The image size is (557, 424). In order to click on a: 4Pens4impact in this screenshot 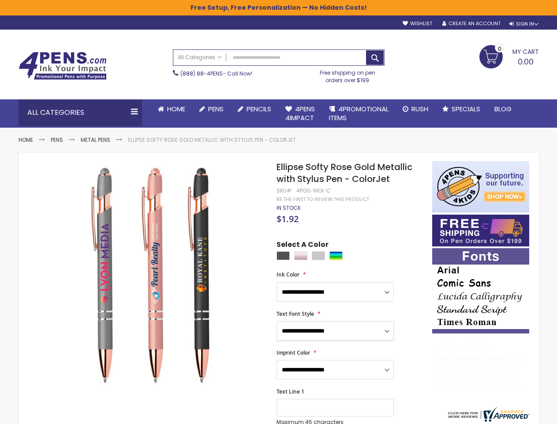, I will do `click(300, 113)`.